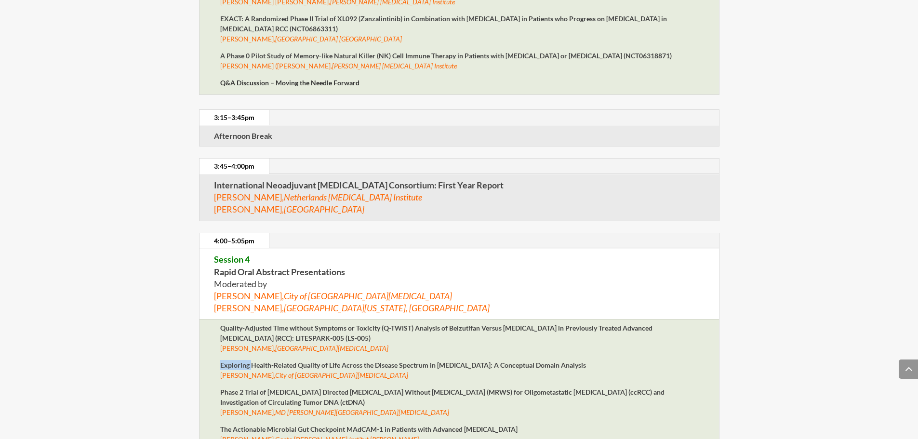 The image size is (918, 439). Describe the element at coordinates (280, 265) in the screenshot. I see `strong: Rapid Oral Abstract Presentations` at that location.